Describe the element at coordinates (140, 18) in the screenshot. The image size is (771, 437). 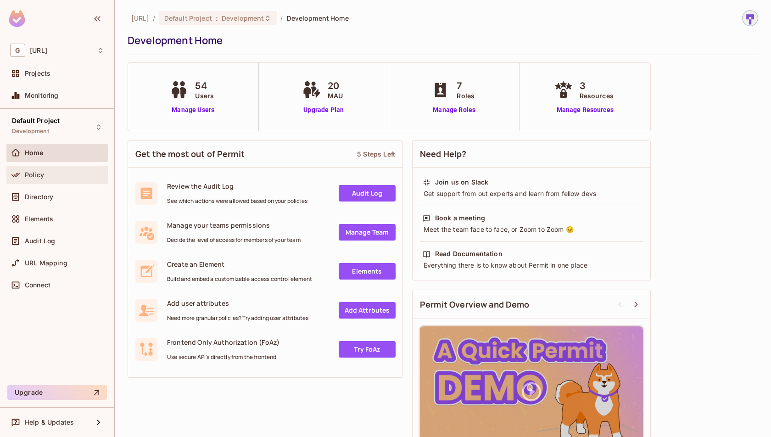
I see `span: the active workspace` at that location.